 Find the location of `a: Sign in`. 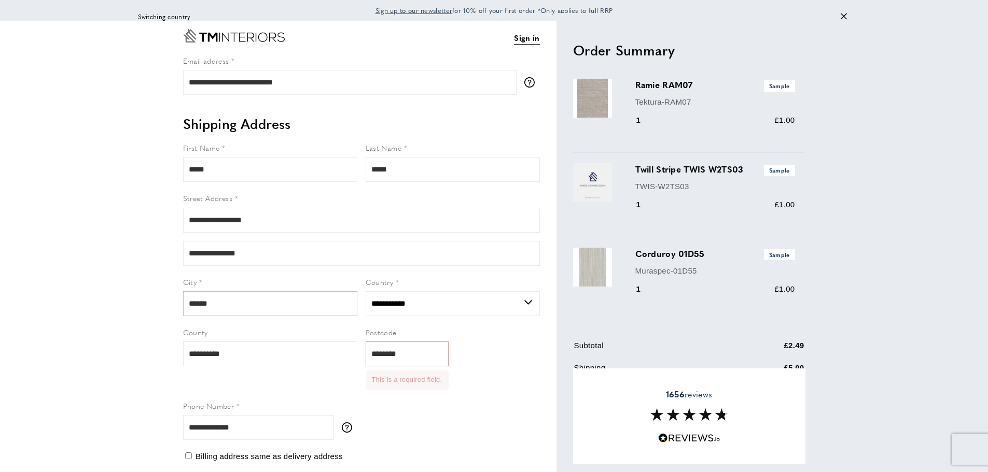

a: Sign in is located at coordinates (526, 38).